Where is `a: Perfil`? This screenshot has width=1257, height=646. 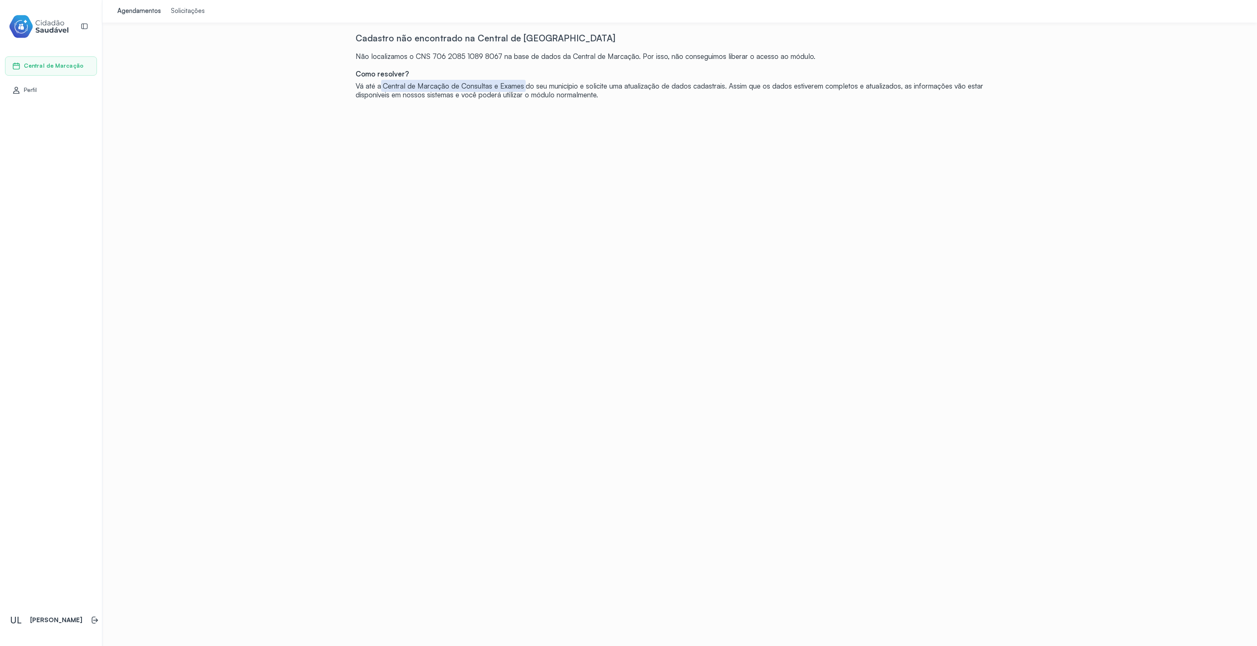 a: Perfil is located at coordinates (51, 90).